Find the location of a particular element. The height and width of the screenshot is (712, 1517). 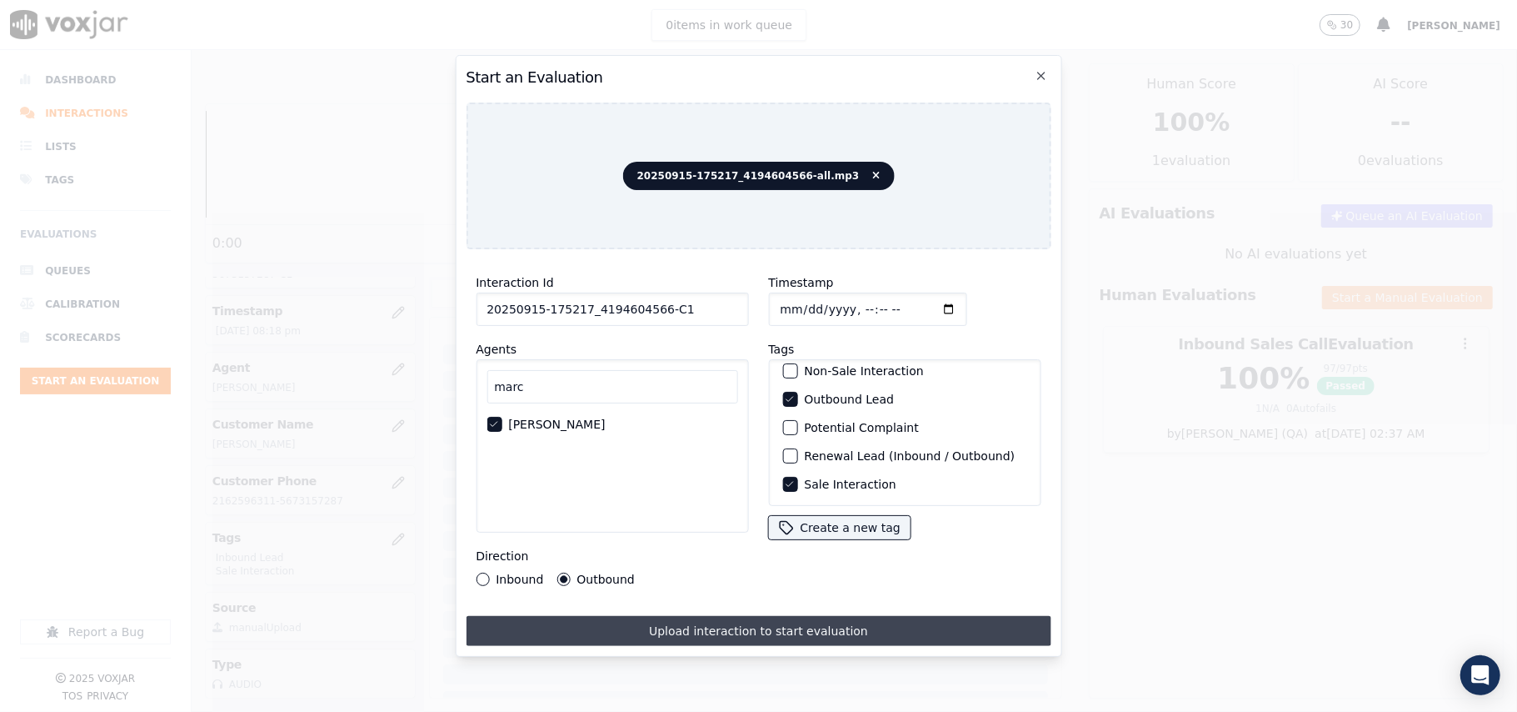

div: Open Intercom Messenger is located at coordinates (1481, 675).